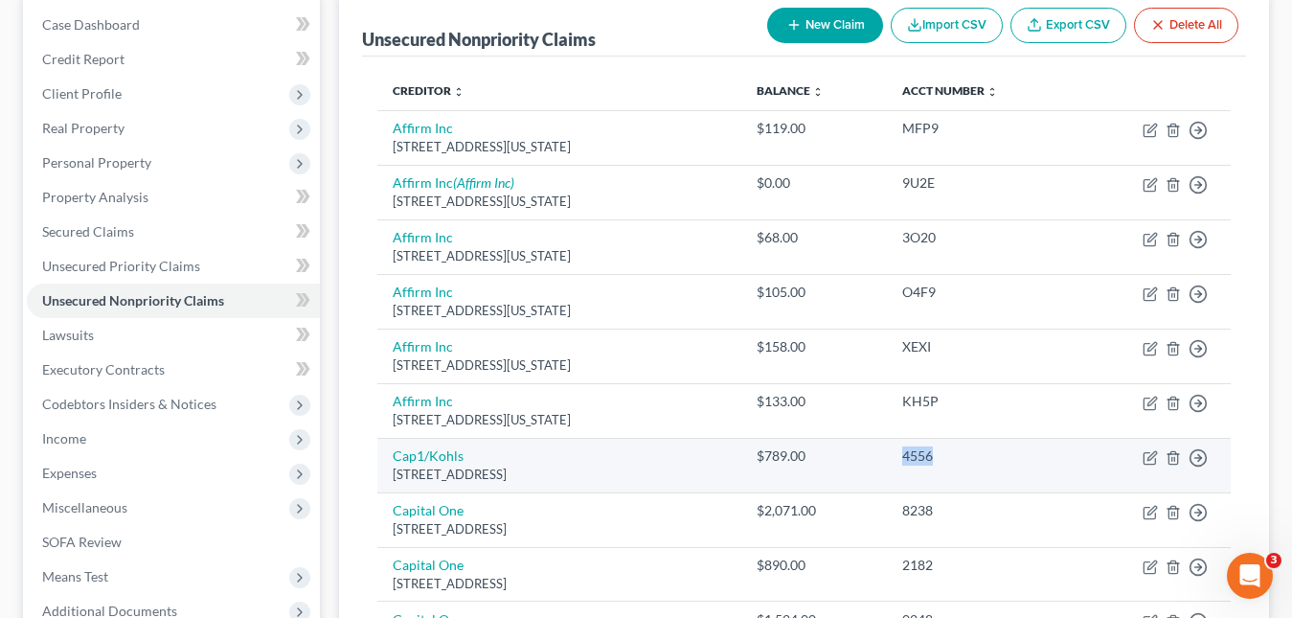 The image size is (1292, 618). What do you see at coordinates (453, 182) in the screenshot?
I see `a: Affirm Inc(Affirm Inc)` at bounding box center [453, 182].